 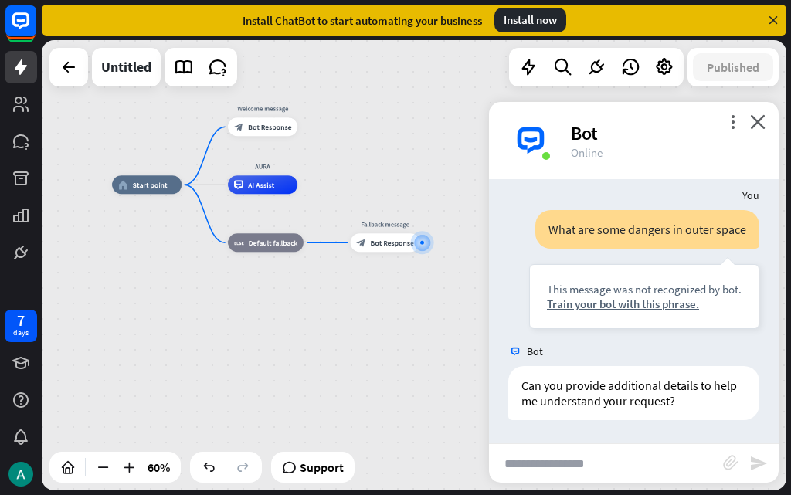 What do you see at coordinates (758, 463) in the screenshot?
I see `i: send` at bounding box center [758, 463].